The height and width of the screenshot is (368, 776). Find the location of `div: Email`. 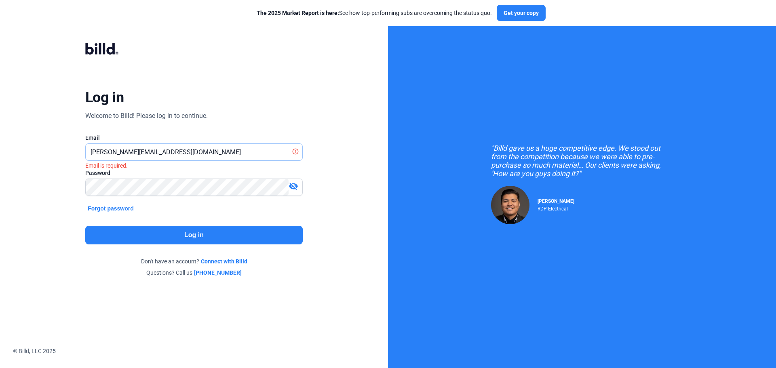

div: Email is located at coordinates (194, 138).